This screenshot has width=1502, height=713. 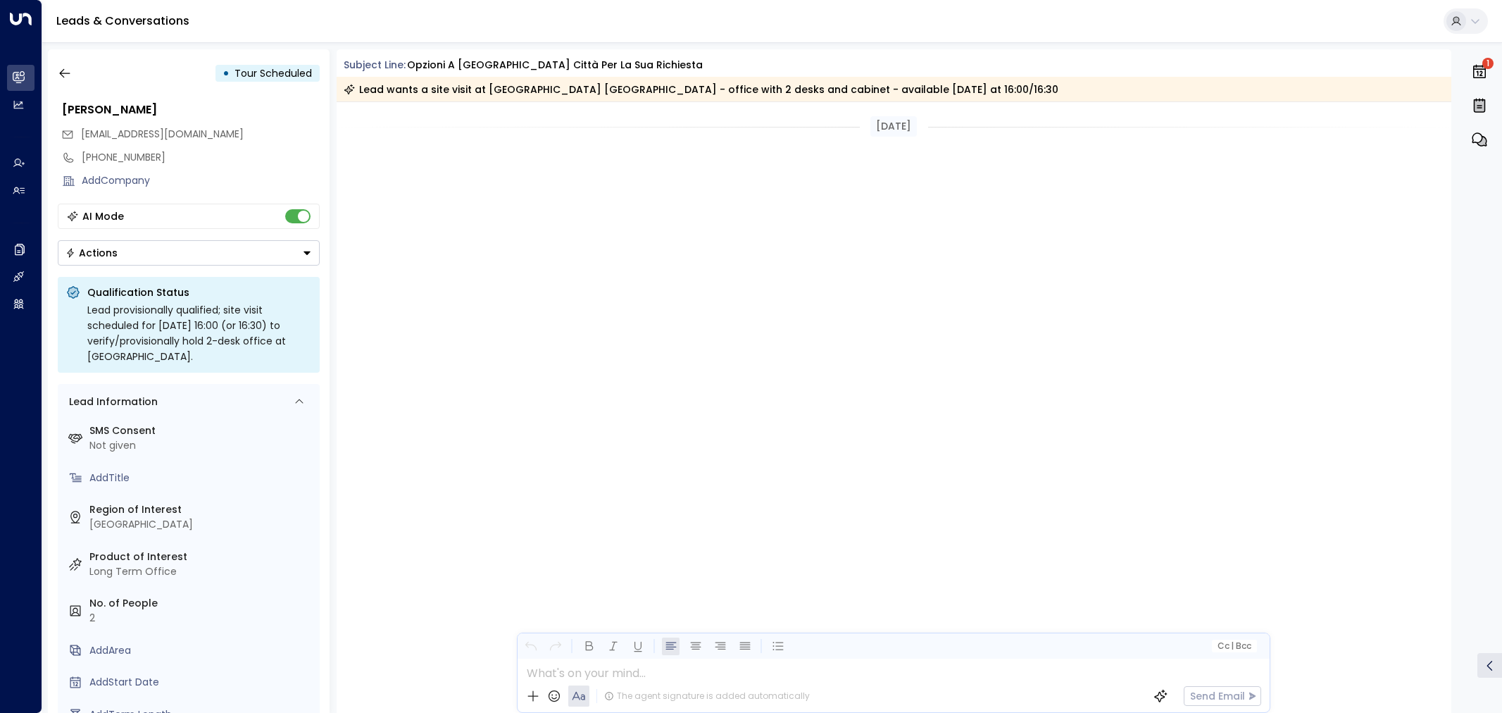 What do you see at coordinates (1234, 646) in the screenshot?
I see `span: Cc Bcc` at bounding box center [1234, 646].